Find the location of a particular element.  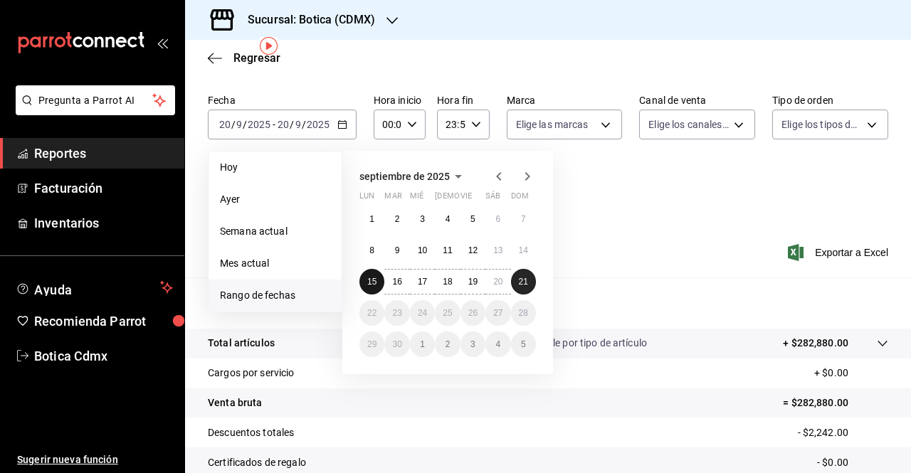

span: Ayuda is located at coordinates (94, 287).